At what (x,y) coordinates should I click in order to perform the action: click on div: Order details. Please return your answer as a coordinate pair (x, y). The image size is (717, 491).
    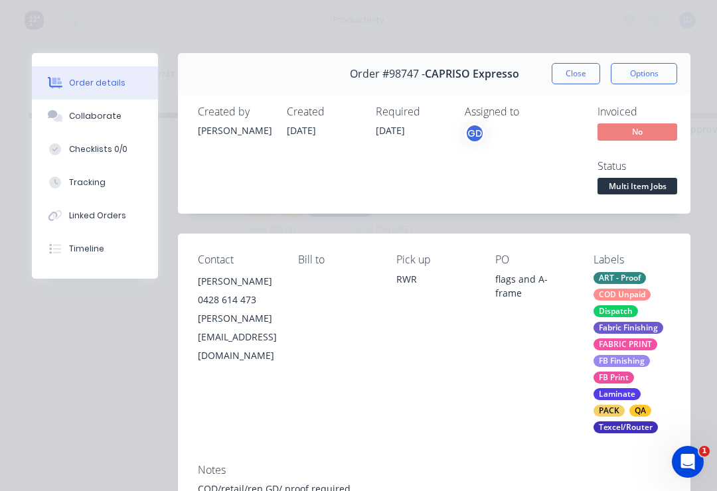
    Looking at the image, I should click on (97, 83).